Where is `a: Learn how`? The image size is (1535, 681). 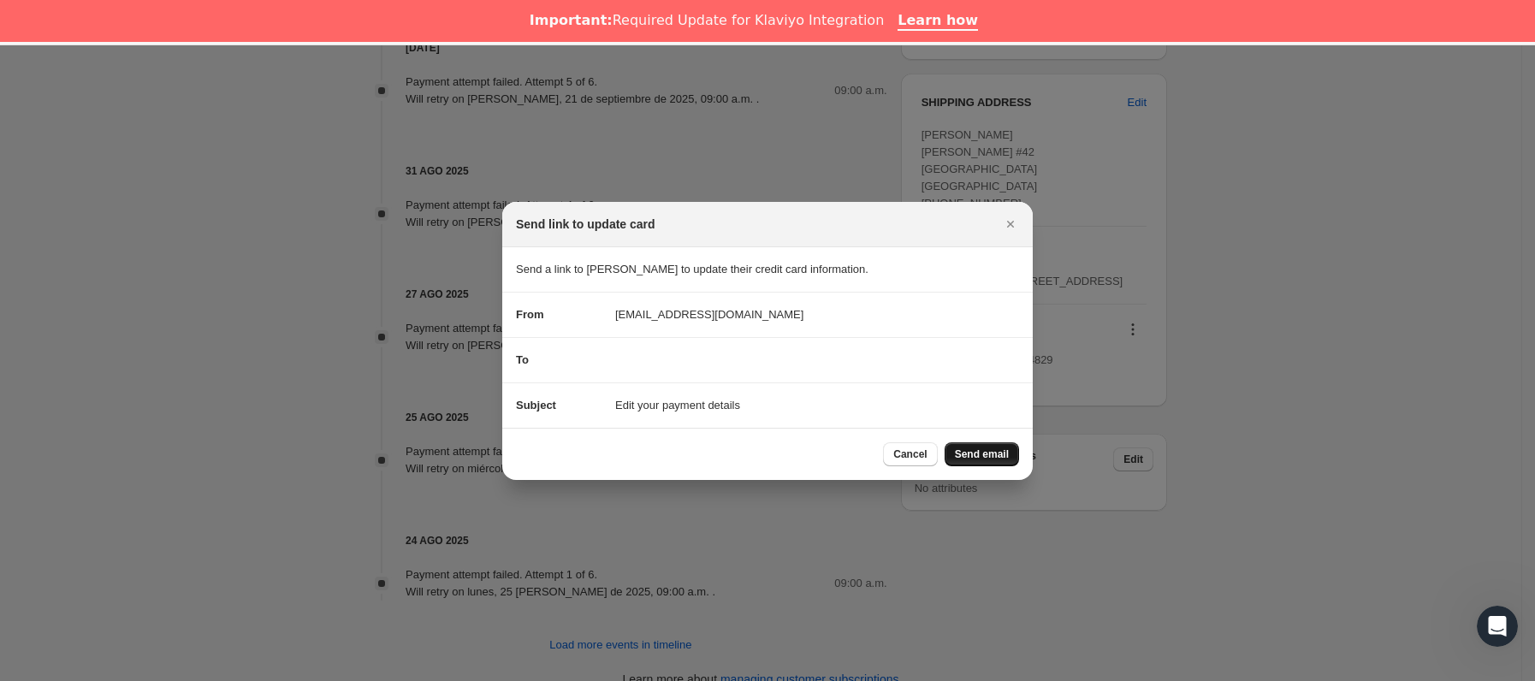 a: Learn how is located at coordinates (938, 21).